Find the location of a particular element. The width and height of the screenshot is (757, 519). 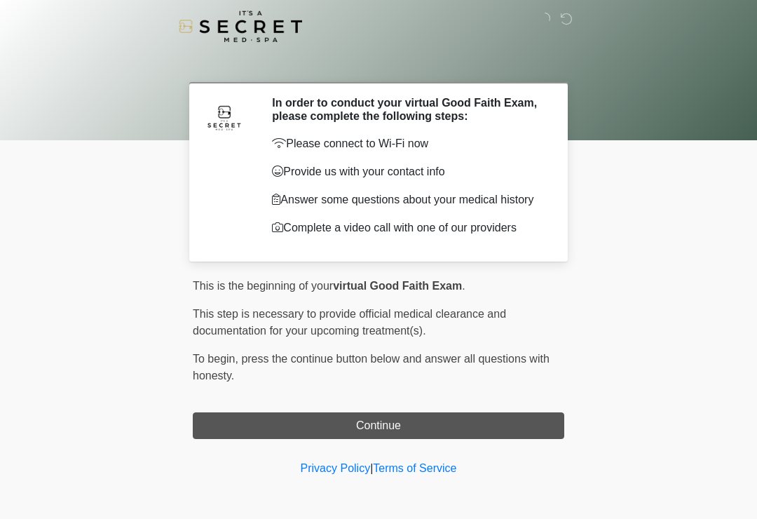

button: Continue is located at coordinates (378, 425).